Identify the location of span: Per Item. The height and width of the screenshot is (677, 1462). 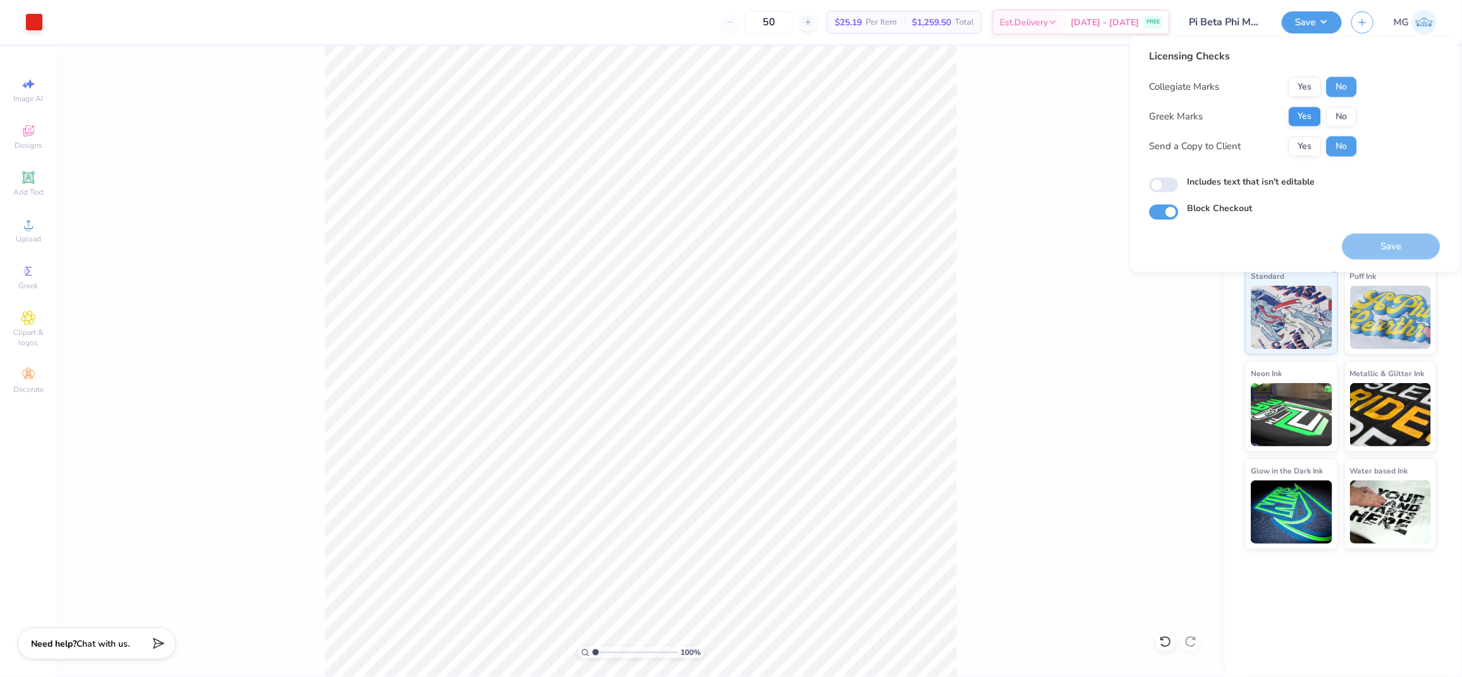
(881, 22).